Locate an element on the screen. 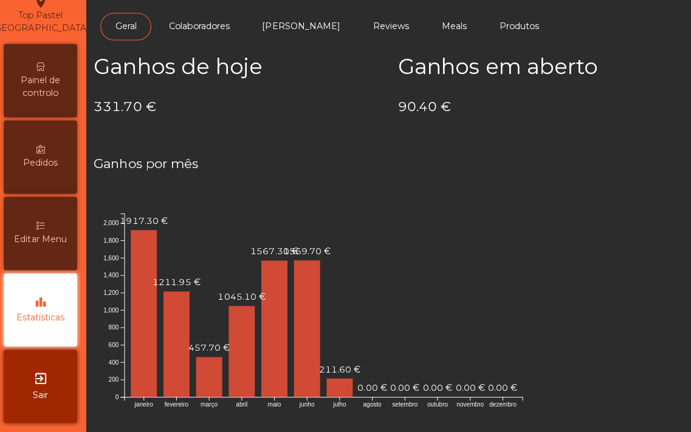 The height and width of the screenshot is (432, 691). text: 2,000 is located at coordinates (115, 225).